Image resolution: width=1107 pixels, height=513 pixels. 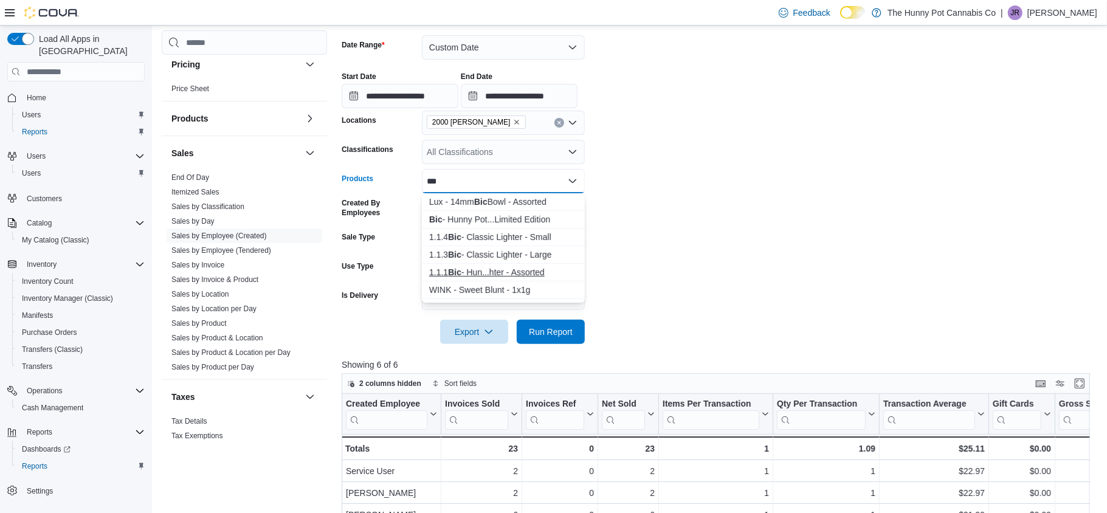 I want to click on div: Transaction Average, so click(x=929, y=414).